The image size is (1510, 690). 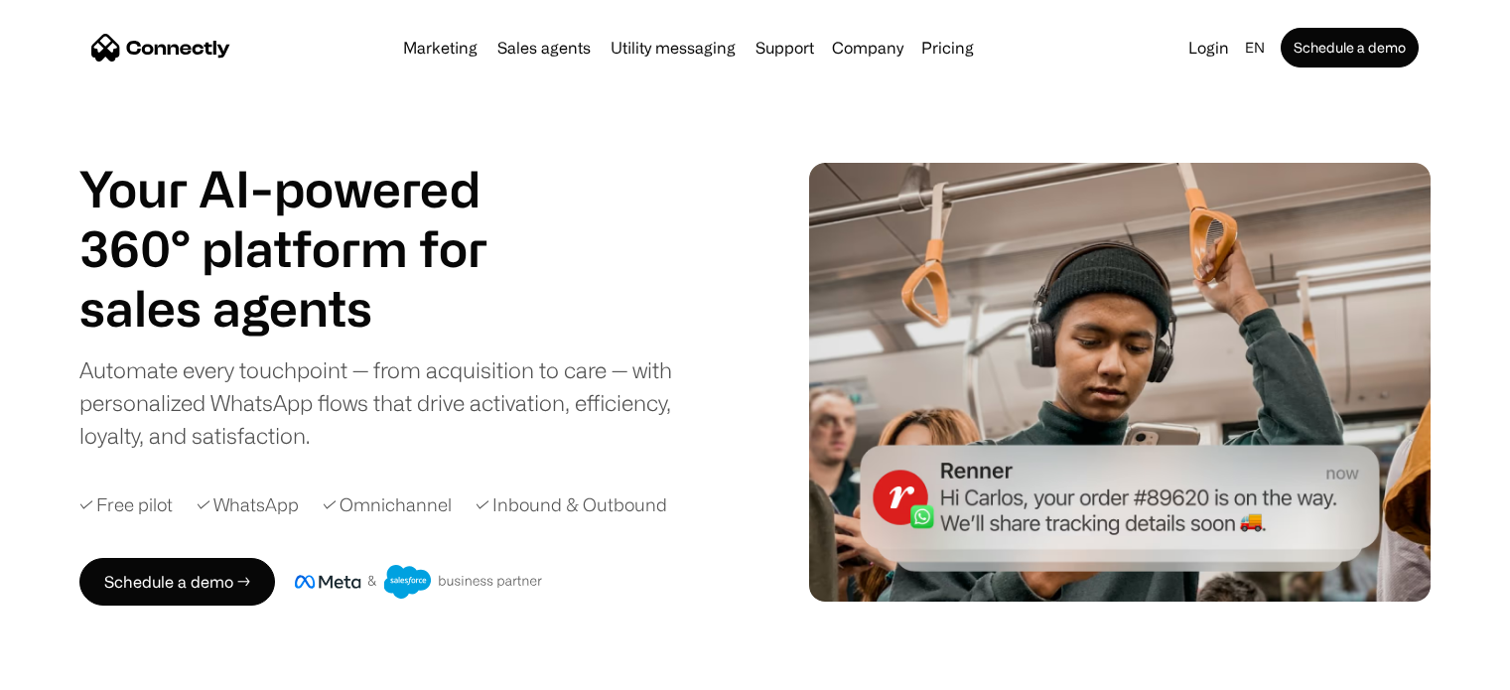 What do you see at coordinates (308, 218) in the screenshot?
I see `h1: Your AI-powered 360° platform for` at bounding box center [308, 218].